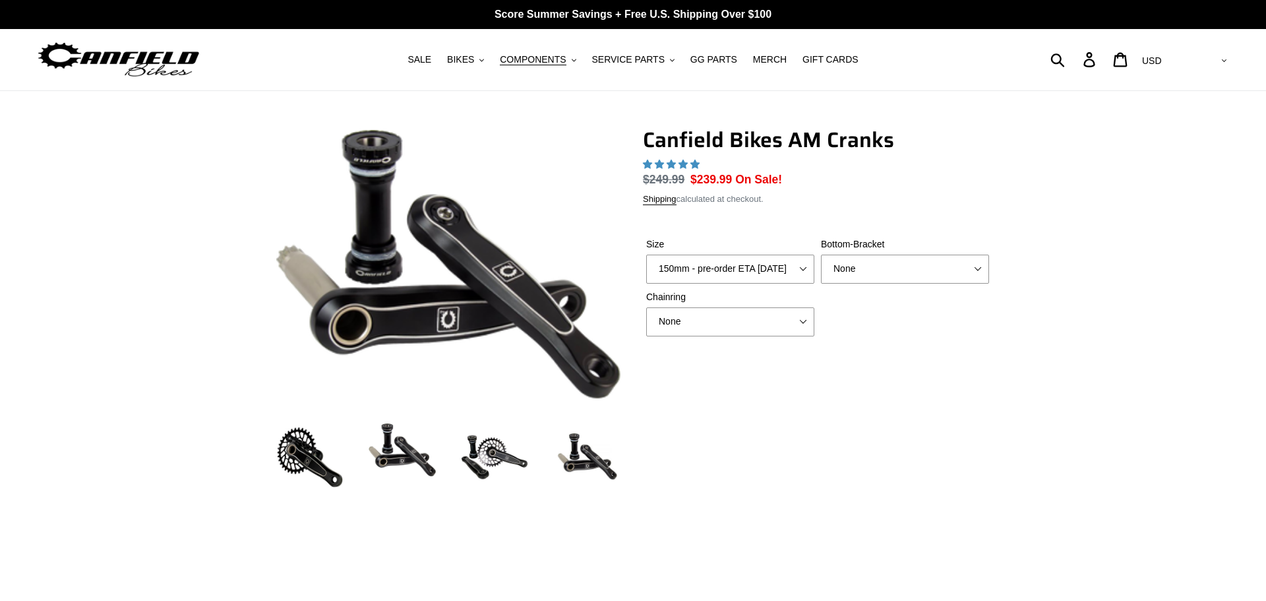  I want to click on span: GG PARTS, so click(714, 59).